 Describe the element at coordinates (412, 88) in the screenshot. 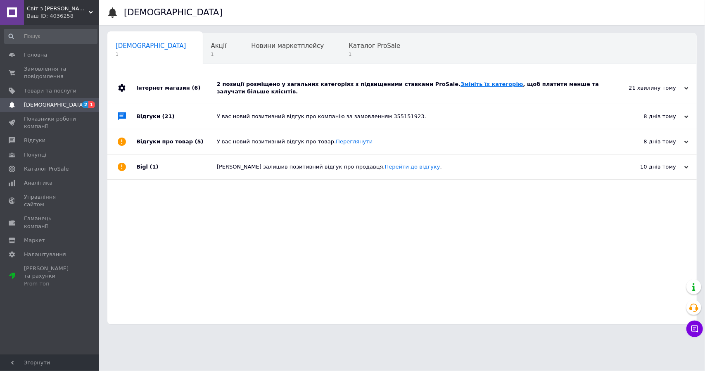

I see `div: 2 позиції розміщено у загальних категоріях з підвищеними ставками ProSale. , щоб платити менше та...` at that location.